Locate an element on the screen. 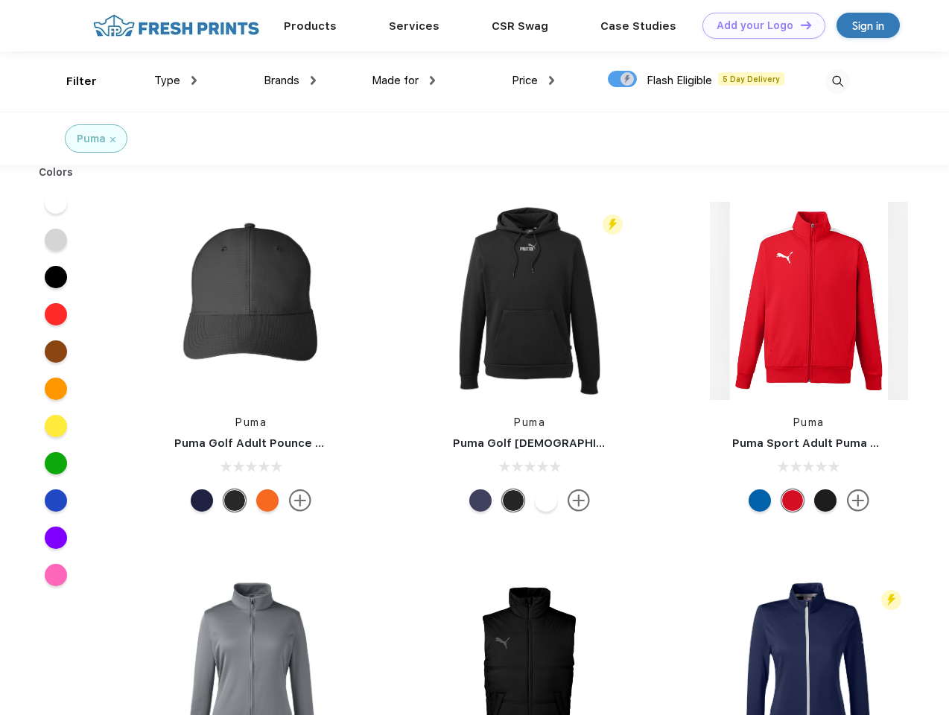  img: desktop_search.svg is located at coordinates (837, 81).